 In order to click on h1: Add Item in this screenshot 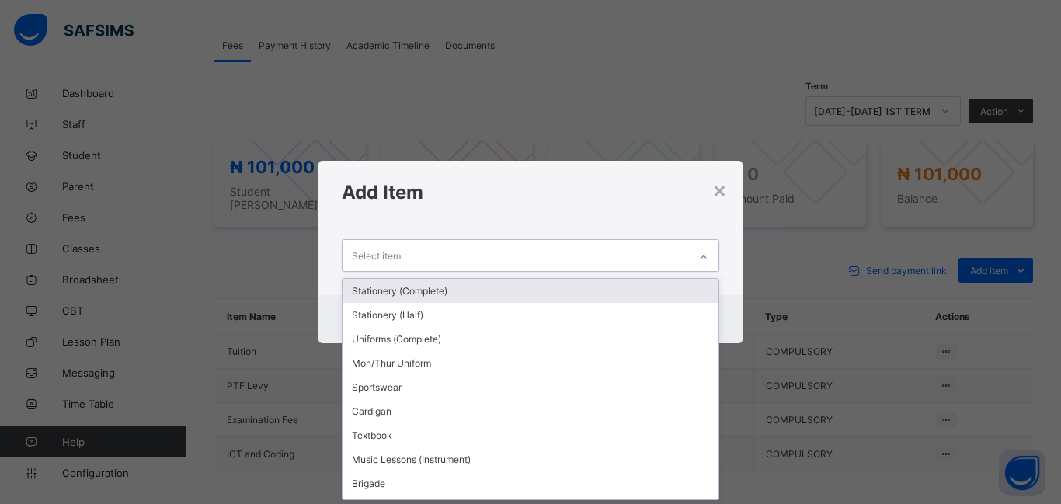, I will do `click(531, 192)`.